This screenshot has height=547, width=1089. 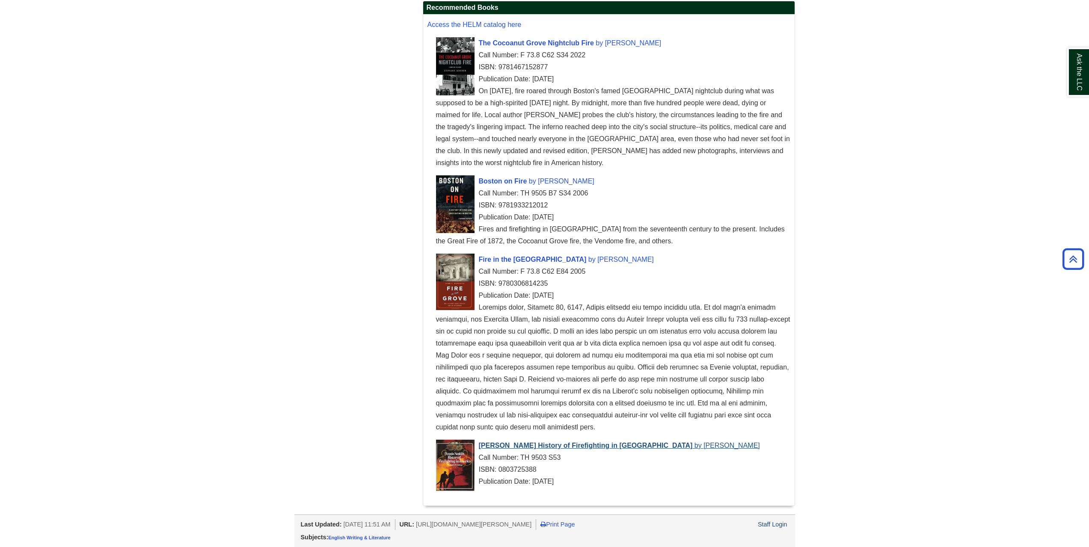 I want to click on a: English Writing & Literature, so click(x=359, y=538).